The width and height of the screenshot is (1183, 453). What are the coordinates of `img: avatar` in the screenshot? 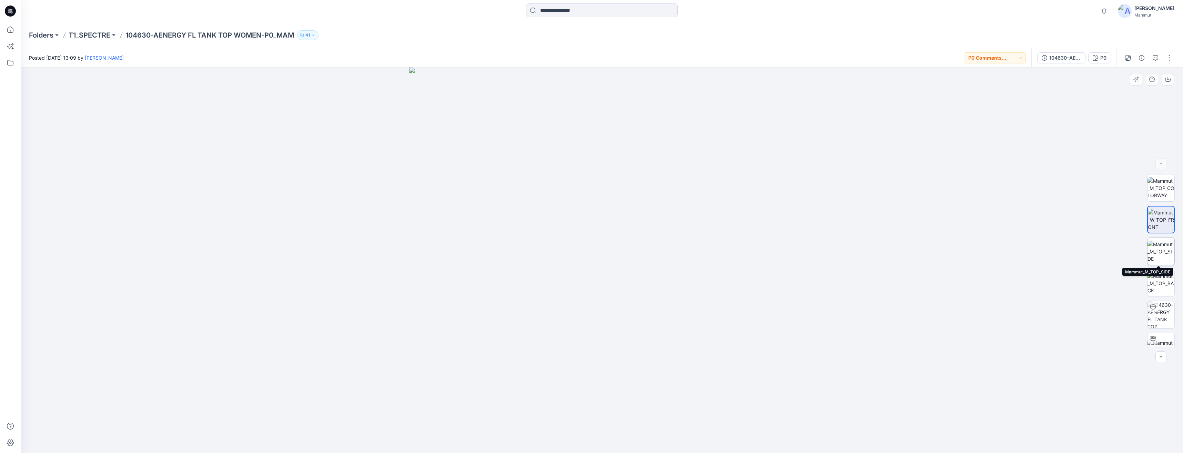 It's located at (1125, 11).